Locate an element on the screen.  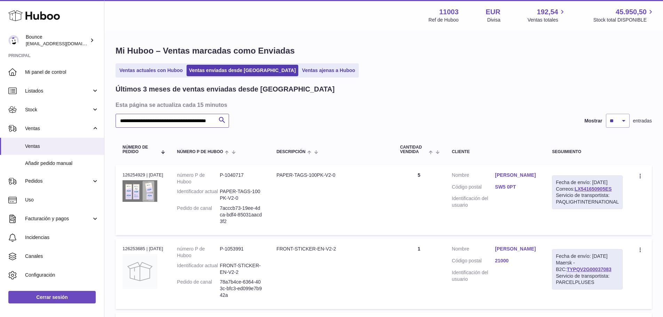
div: FRONT-STICKER-EN-V2-2 is located at coordinates (331, 249).